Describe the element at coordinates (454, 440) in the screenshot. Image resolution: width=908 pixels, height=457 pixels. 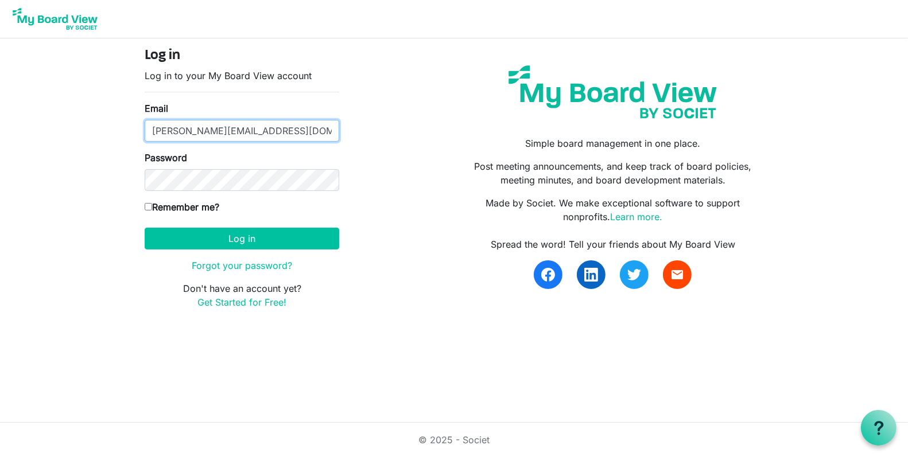
I see `a: © 2025 - Societ` at that location.